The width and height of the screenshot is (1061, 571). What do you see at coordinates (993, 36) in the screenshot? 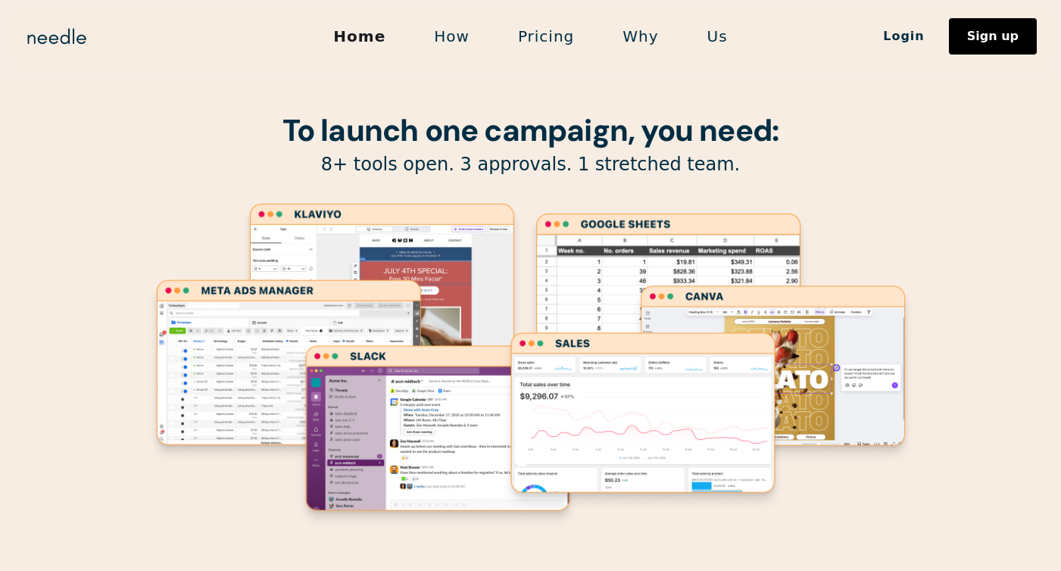
I see `a: Sign up` at bounding box center [993, 36].